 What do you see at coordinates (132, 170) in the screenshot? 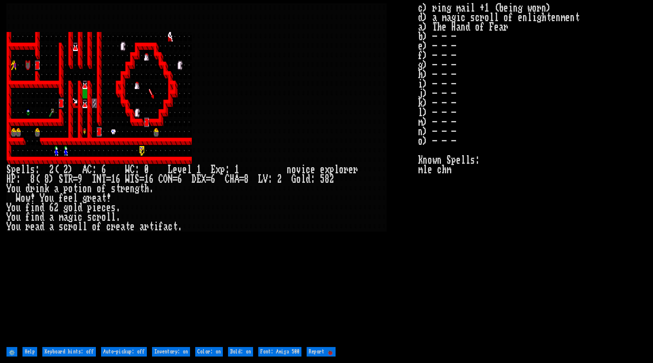
I see `div: C` at bounding box center [132, 170].